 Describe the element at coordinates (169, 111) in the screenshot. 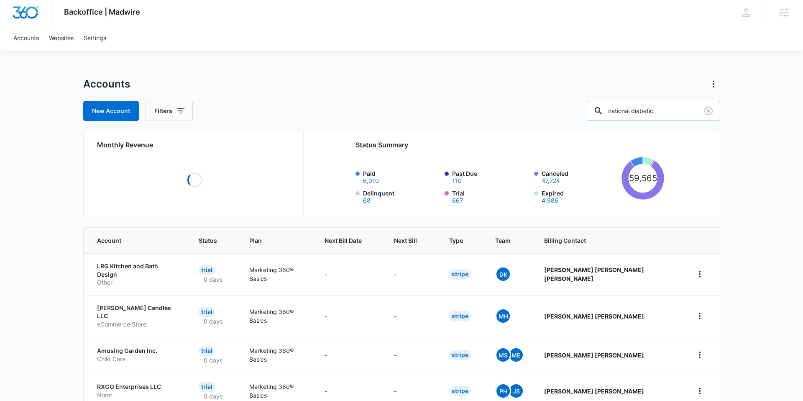

I see `button: Filters` at that location.